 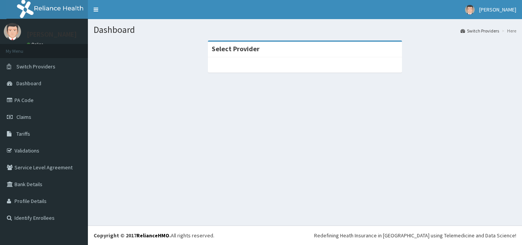 What do you see at coordinates (305, 235) in the screenshot?
I see `footer: All rights reserved.` at bounding box center [305, 235].